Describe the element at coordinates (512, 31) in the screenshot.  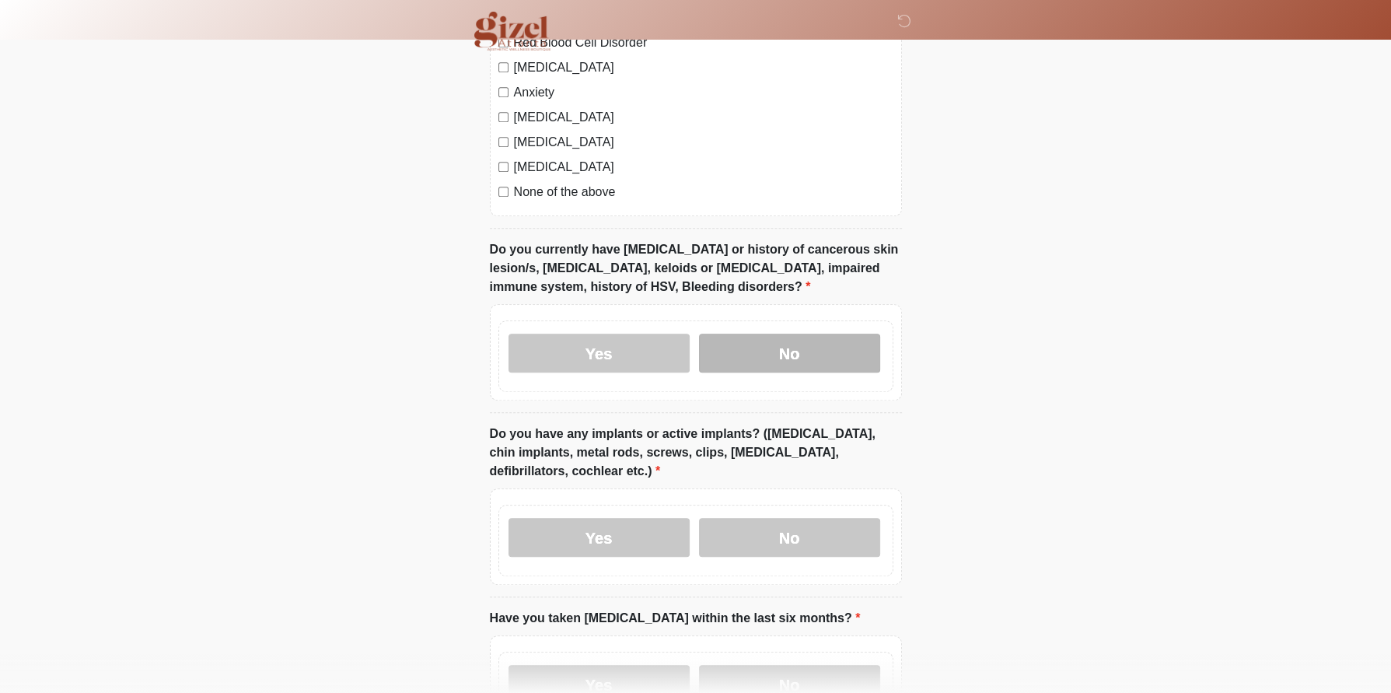
I see `img: Gizel Atlanta Logo` at that location.